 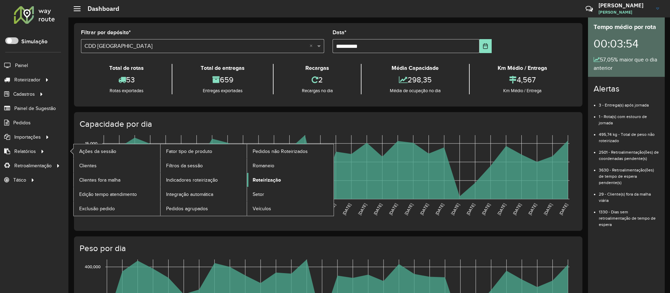 What do you see at coordinates (25, 151) in the screenshot?
I see `span: Relatórios` at bounding box center [25, 151].